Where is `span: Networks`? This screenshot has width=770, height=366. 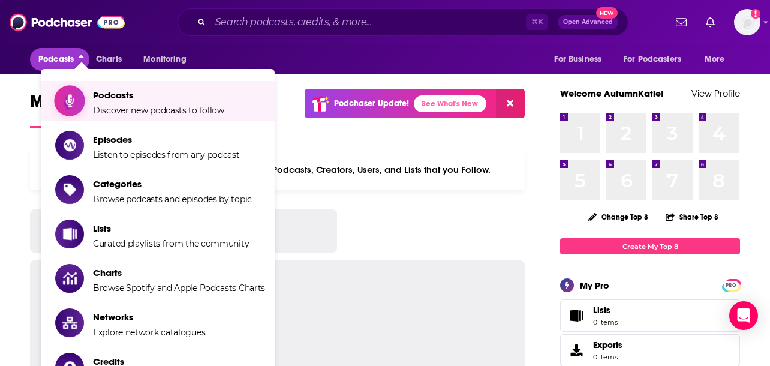
span: Networks is located at coordinates (149, 317).